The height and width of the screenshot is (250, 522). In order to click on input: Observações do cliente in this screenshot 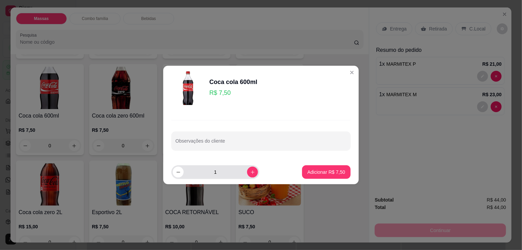, I will do `click(261, 144)`.